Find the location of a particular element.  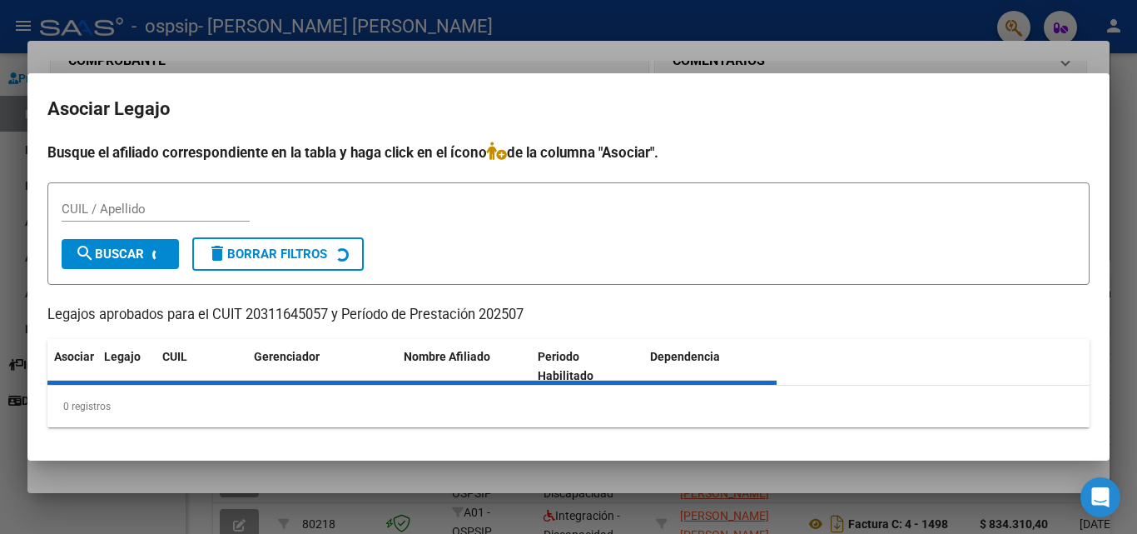

datatable-header-cell: Nombre Afiliado is located at coordinates (464, 366).